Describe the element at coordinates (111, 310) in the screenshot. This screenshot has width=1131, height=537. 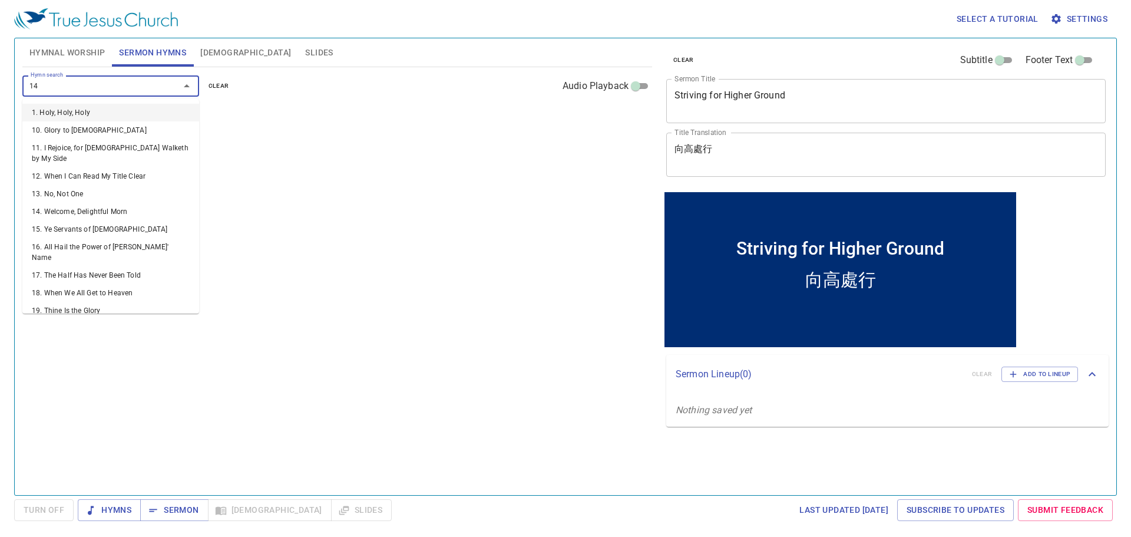
I see `li: 19. Thine Is the Glory` at that location.